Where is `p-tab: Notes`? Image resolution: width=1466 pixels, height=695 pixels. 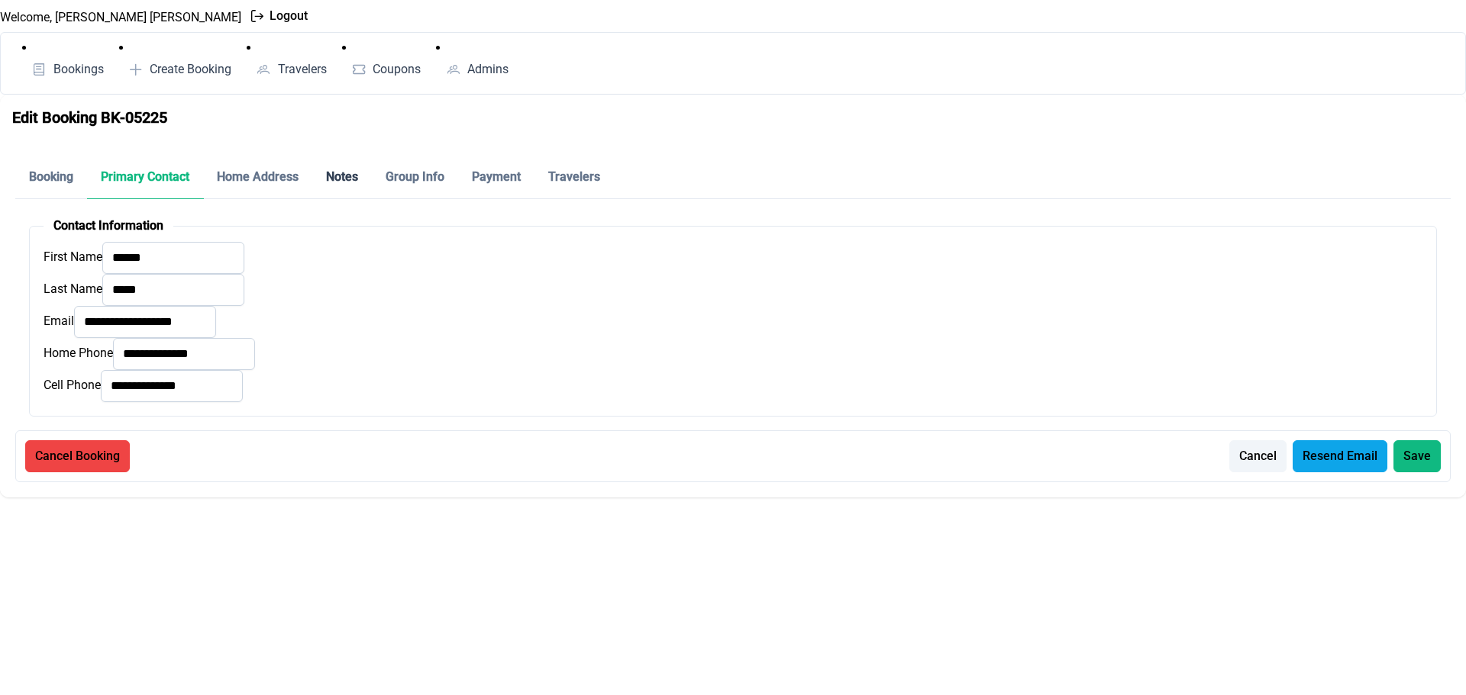
p-tab: Notes is located at coordinates (342, 177).